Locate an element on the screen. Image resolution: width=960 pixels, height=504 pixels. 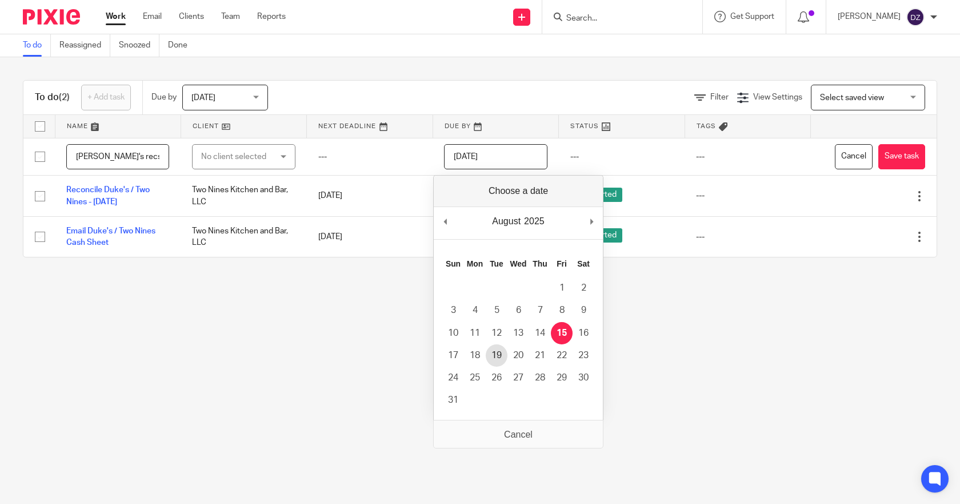
span: Get Support is located at coordinates (752, 17).